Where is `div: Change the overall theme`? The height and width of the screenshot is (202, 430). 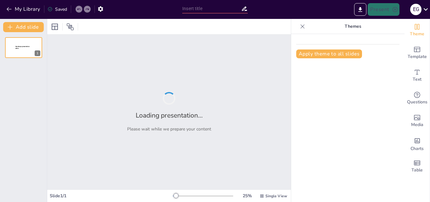
div: Change the overall theme is located at coordinates (418, 30).